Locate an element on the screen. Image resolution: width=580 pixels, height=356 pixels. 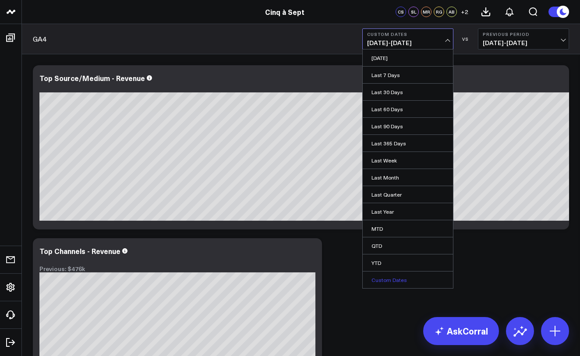
div: Previous: $476k is located at coordinates (178, 269).